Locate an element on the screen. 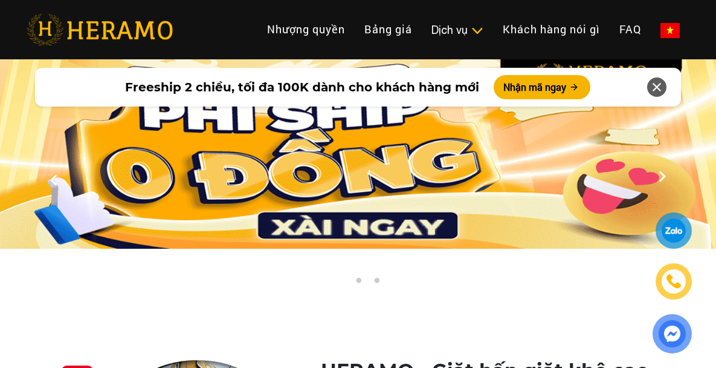 This screenshot has width=716, height=368. a: Khách hàng nói gì is located at coordinates (551, 29).